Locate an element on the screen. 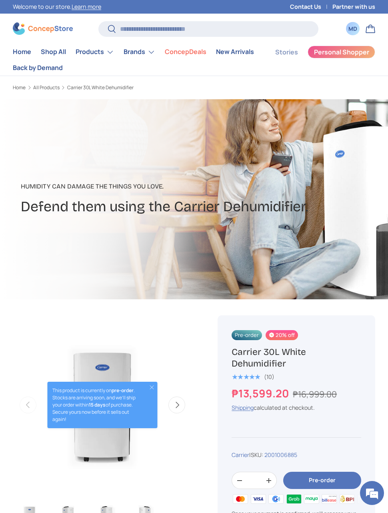  div: MD is located at coordinates (353, 28).